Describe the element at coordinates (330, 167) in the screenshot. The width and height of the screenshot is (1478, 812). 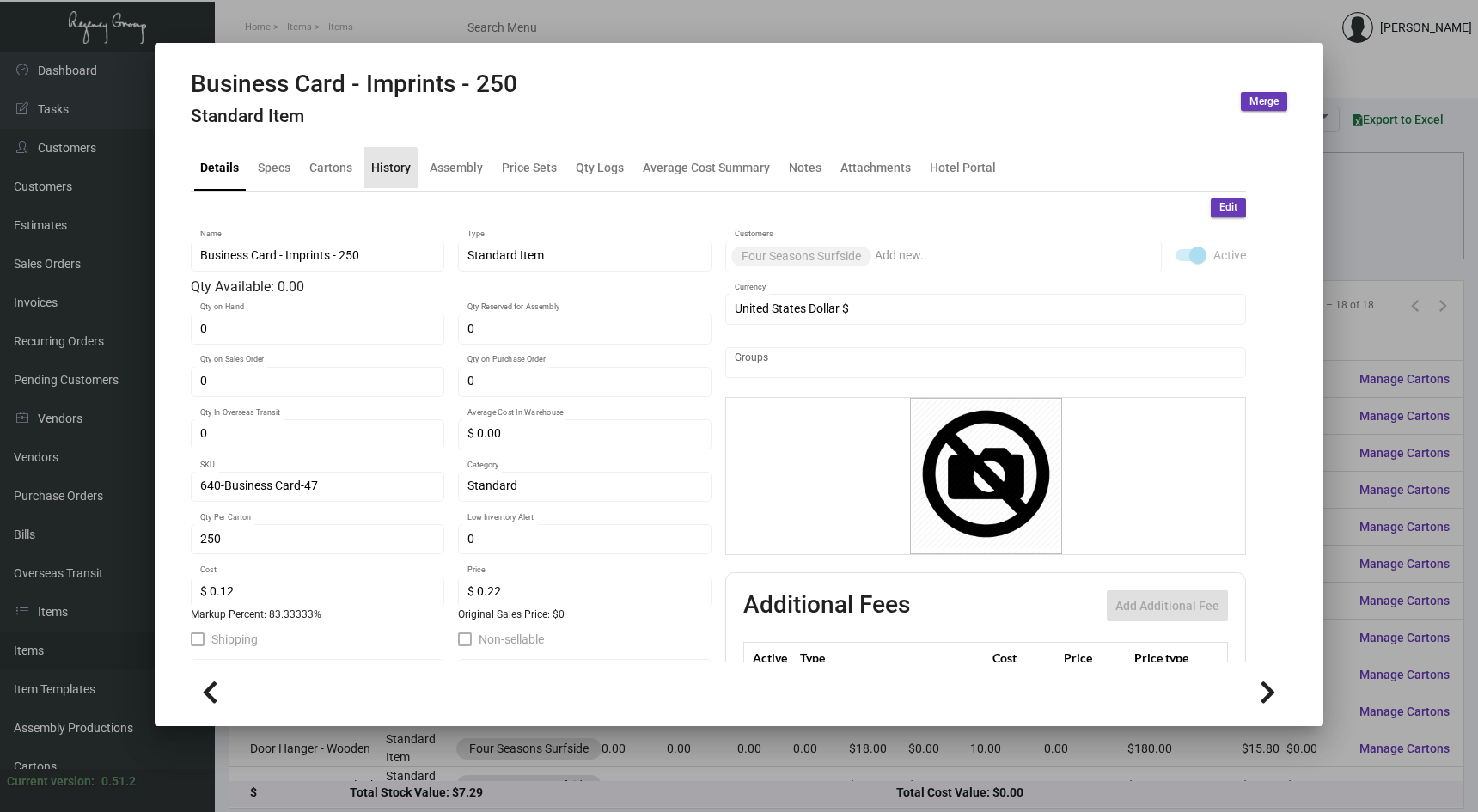
I see `div: Cartons` at that location.